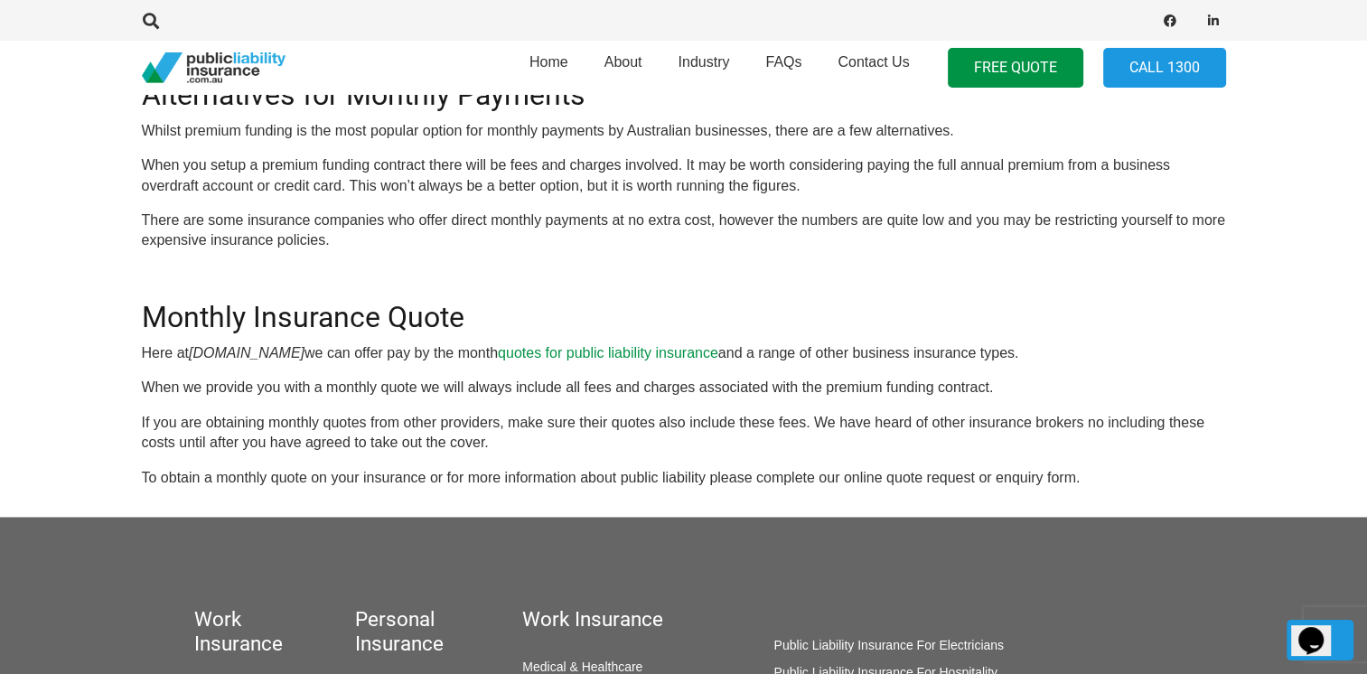 The height and width of the screenshot is (674, 1367). I want to click on a: pli_logotransparent, so click(213, 68).